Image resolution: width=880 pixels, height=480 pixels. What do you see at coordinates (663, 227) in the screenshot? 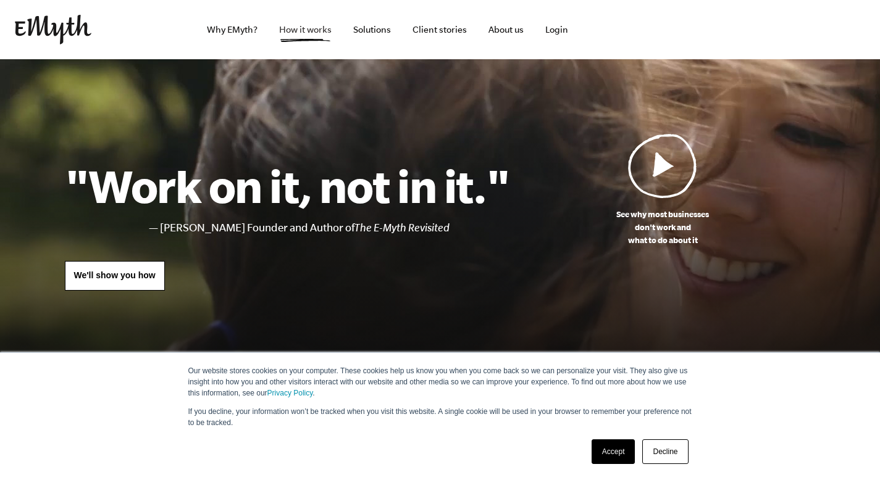
I see `p: See why most businesses don't work and what to do about it` at bounding box center [663, 227].